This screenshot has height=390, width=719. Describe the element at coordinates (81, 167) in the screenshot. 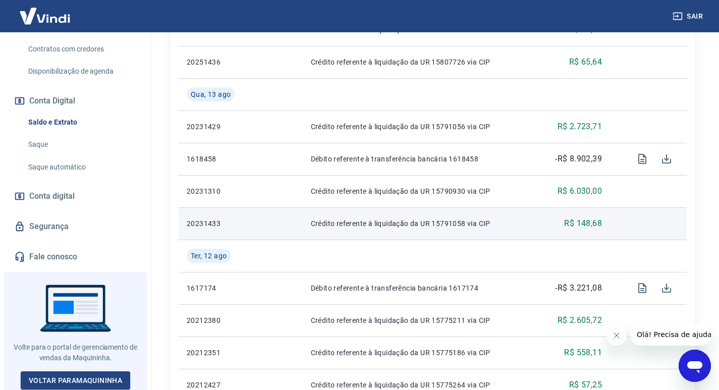

I see `a: Saque automático` at that location.